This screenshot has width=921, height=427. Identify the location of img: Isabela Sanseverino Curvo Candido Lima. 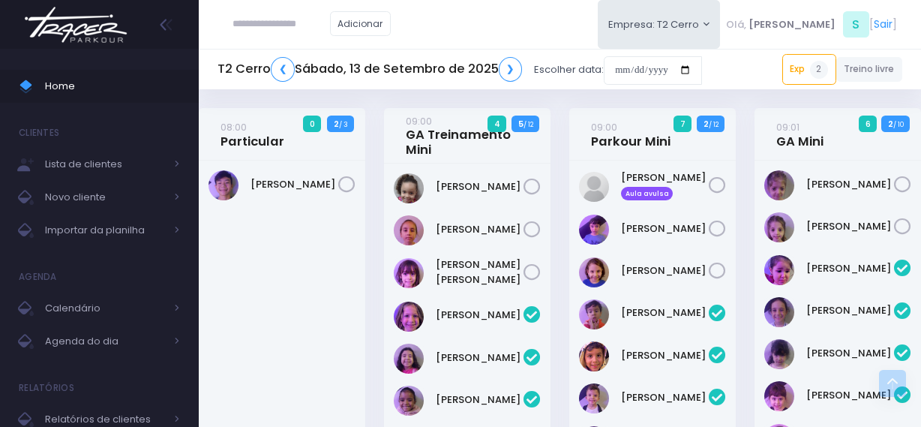
(780, 354).